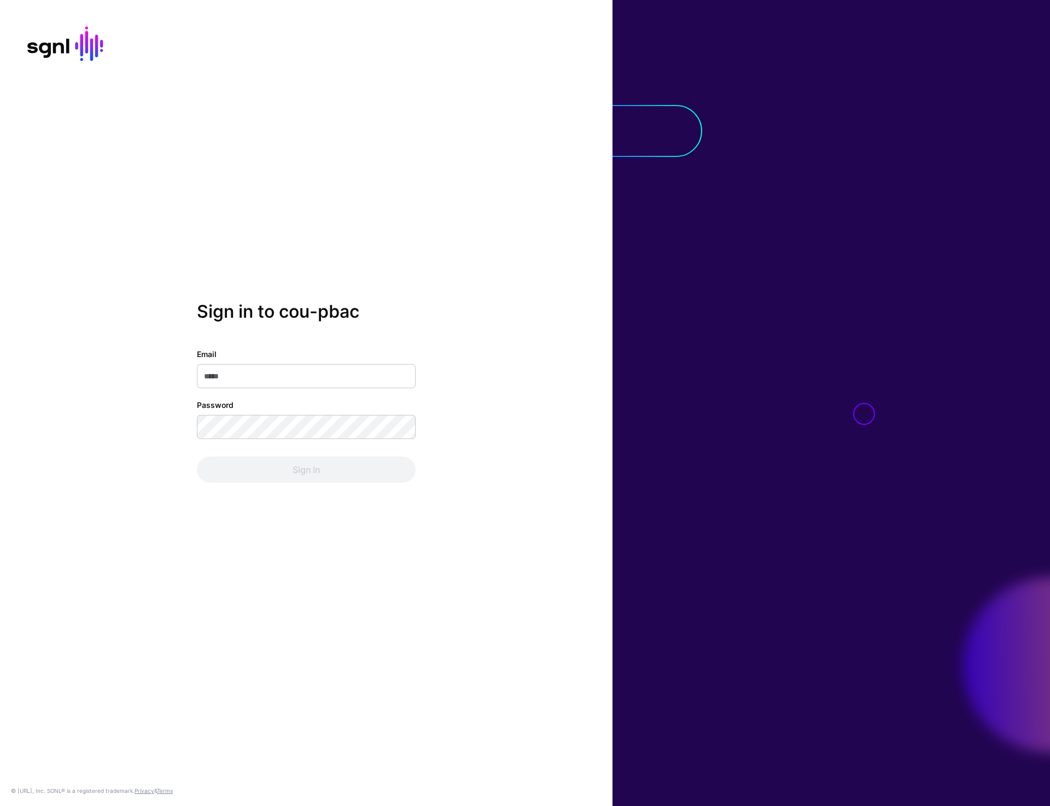 This screenshot has height=806, width=1050. What do you see at coordinates (215, 405) in the screenshot?
I see `label: Password` at bounding box center [215, 405].